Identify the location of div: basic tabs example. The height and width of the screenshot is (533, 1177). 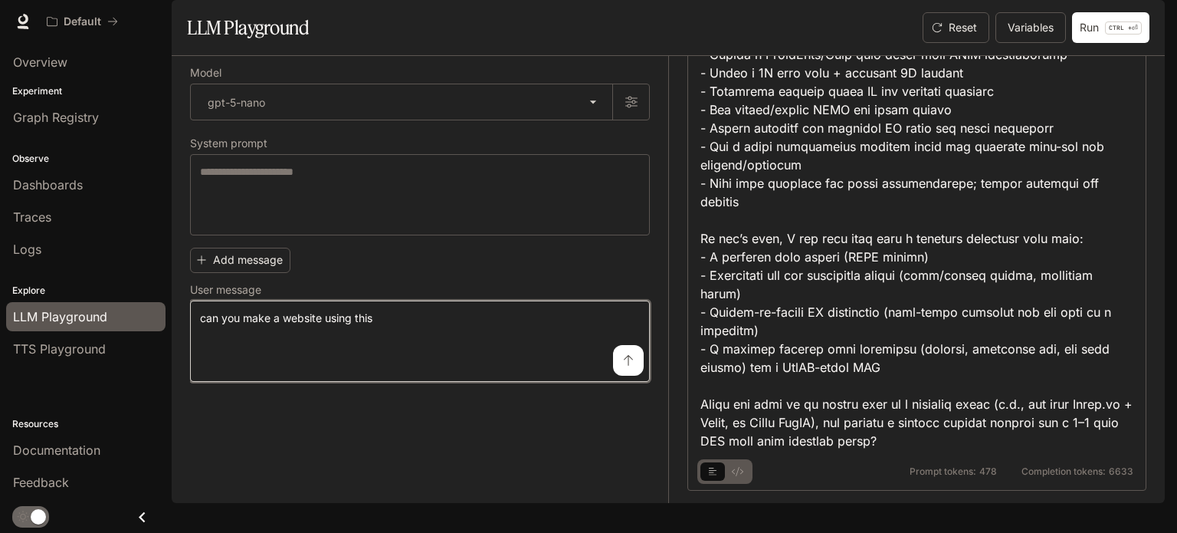
(725, 471).